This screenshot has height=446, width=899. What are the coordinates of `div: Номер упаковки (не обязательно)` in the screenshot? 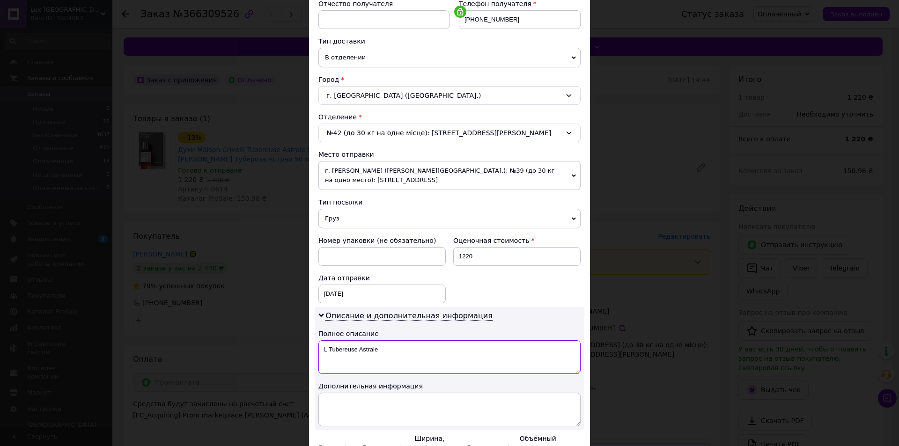 It's located at (382, 241).